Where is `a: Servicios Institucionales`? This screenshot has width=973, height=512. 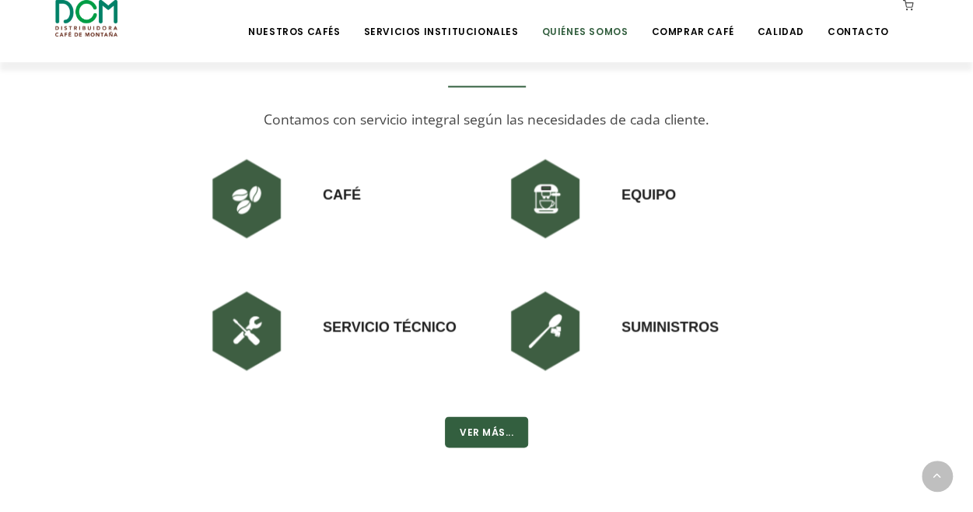 a: Servicios Institucionales is located at coordinates (440, 19).